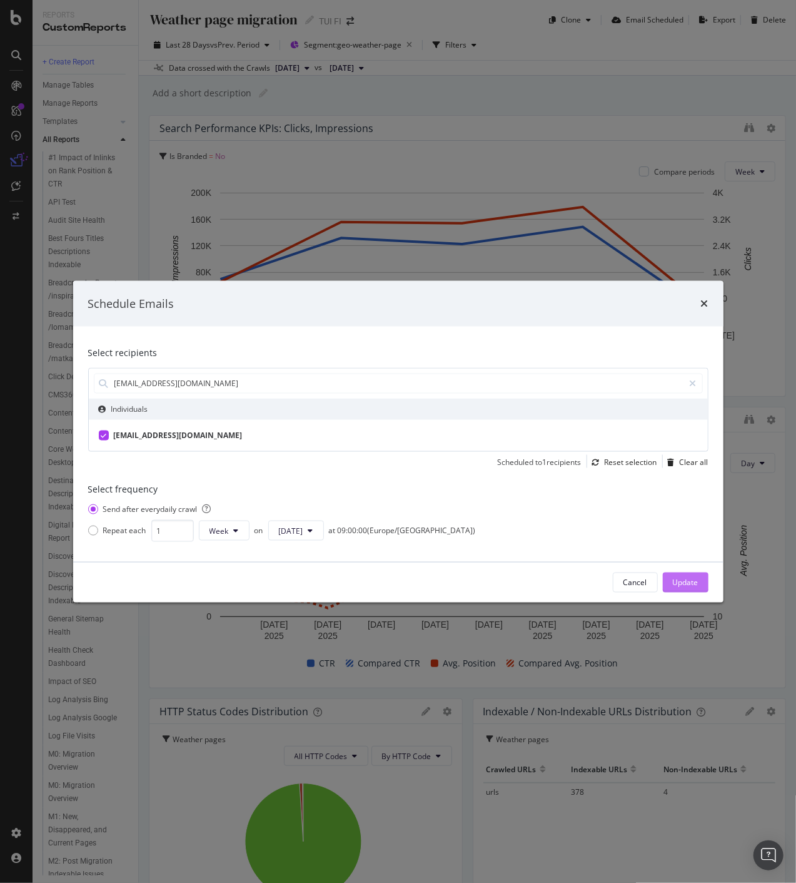 Image resolution: width=796 pixels, height=883 pixels. Describe the element at coordinates (631, 462) in the screenshot. I see `div: Reset selection` at that location.